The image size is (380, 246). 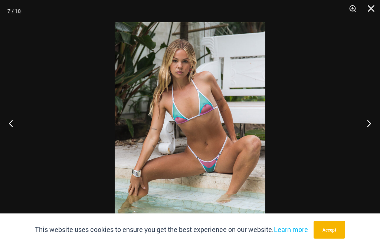 I want to click on button: Accept, so click(x=329, y=230).